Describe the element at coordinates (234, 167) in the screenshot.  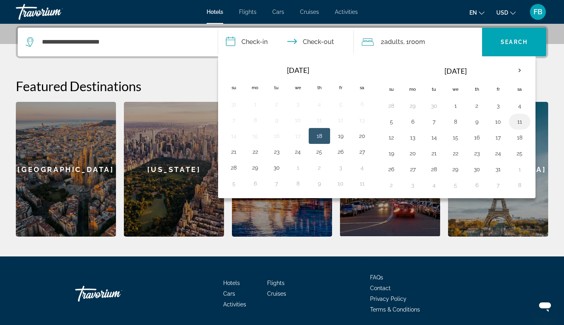
I see `button: Day 28` at that location.